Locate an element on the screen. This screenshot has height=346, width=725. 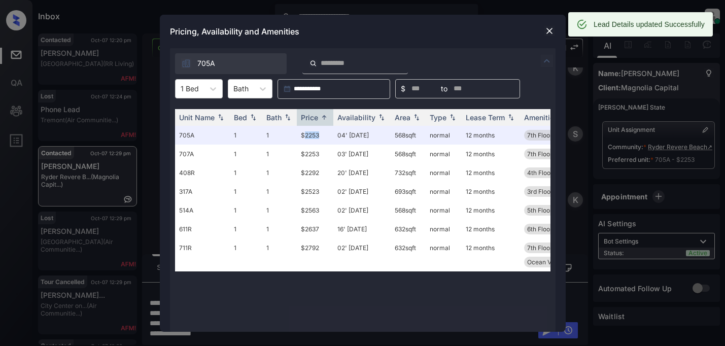
td: $2792 is located at coordinates (315, 255).